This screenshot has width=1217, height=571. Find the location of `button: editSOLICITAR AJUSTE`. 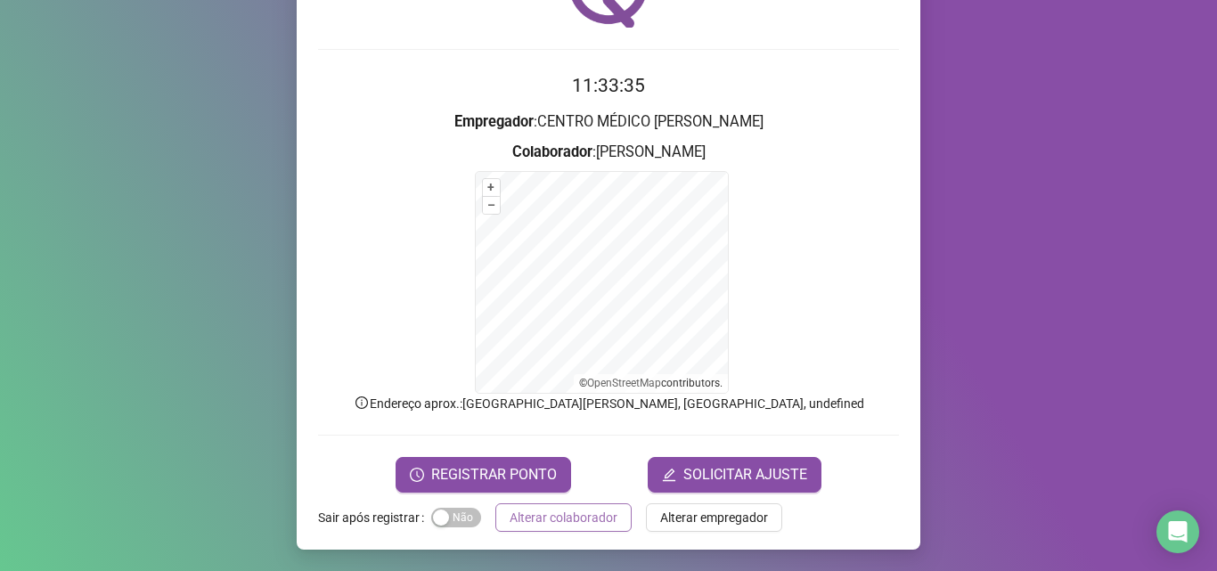

button: editSOLICITAR AJUSTE is located at coordinates (734, 475).